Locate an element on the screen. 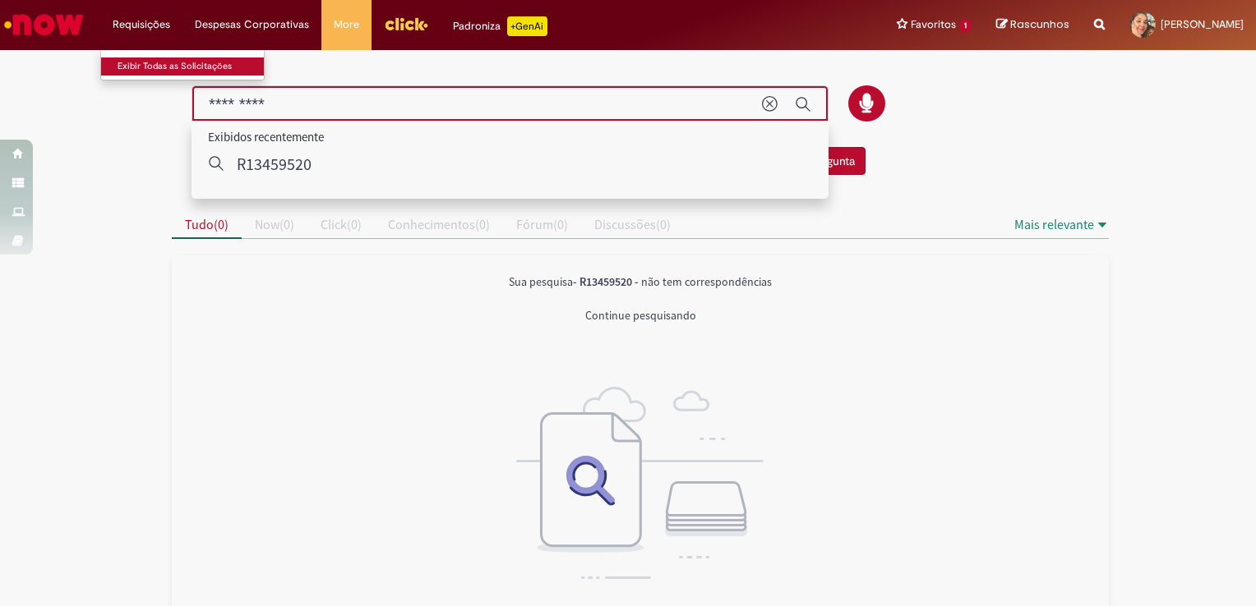 This screenshot has width=1256, height=606. span: 1 is located at coordinates (965, 25).